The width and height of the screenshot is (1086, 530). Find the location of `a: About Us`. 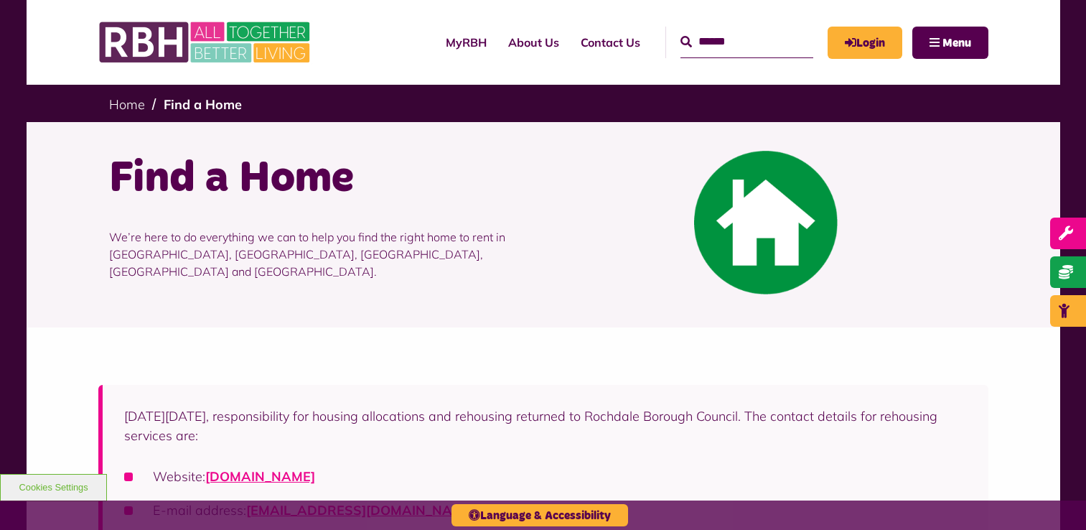

a: About Us is located at coordinates (533, 42).